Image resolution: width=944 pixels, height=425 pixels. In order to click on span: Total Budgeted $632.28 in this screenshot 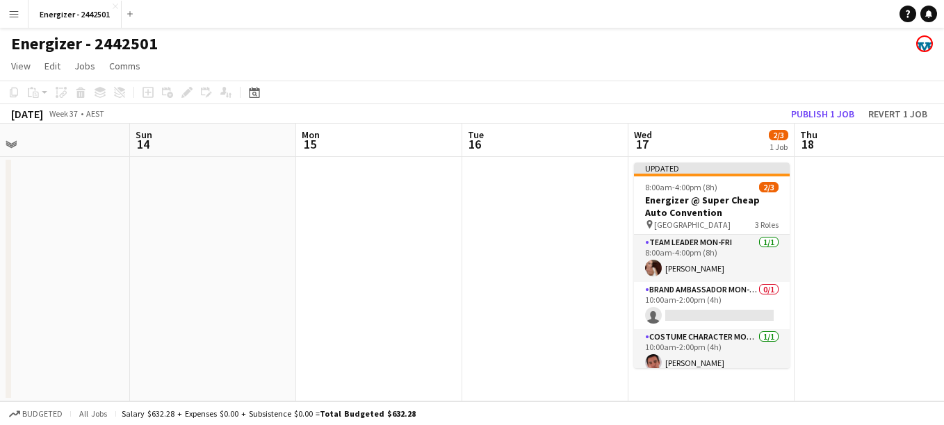, I will do `click(368, 413)`.